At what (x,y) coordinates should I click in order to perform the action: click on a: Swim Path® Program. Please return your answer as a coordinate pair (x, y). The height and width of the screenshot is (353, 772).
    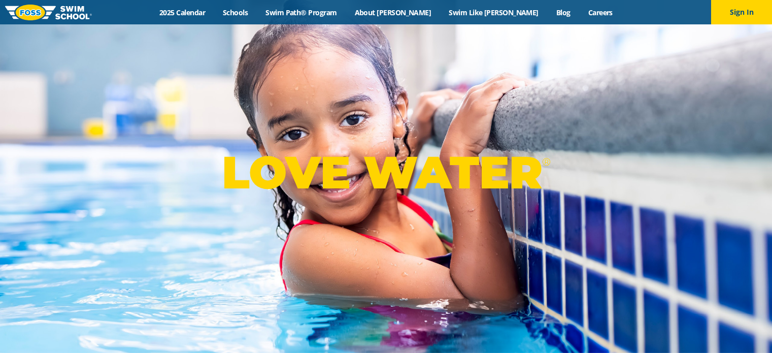
    Looking at the image, I should click on (301, 12).